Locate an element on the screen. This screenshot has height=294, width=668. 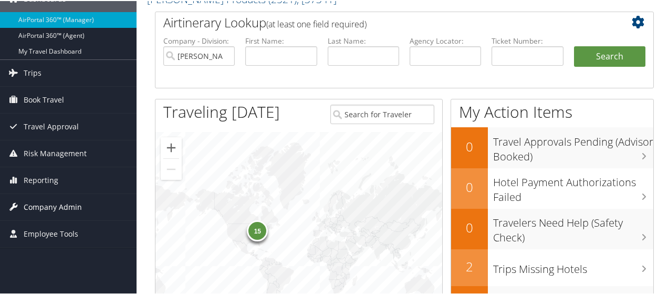
h3: Trips Missing Hotels is located at coordinates (573, 265).